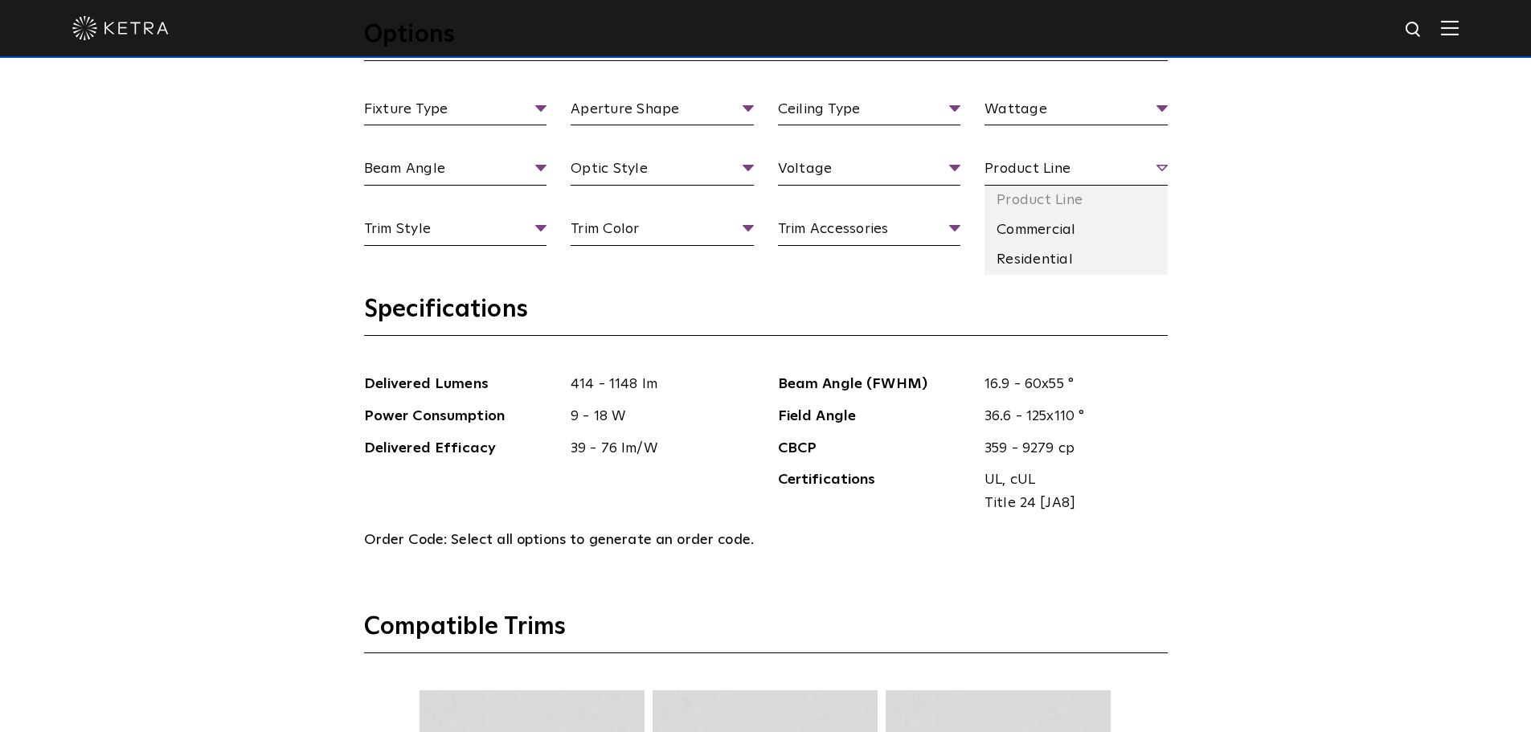 Image resolution: width=1531 pixels, height=732 pixels. Describe the element at coordinates (456, 231) in the screenshot. I see `span: Trim Style` at that location.